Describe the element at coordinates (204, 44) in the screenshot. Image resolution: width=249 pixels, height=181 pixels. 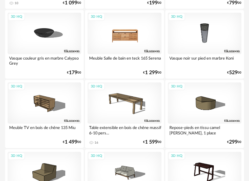
I see `a: 3D HQ Vasque noir sur pied en marbre Koni €52900` at that location.